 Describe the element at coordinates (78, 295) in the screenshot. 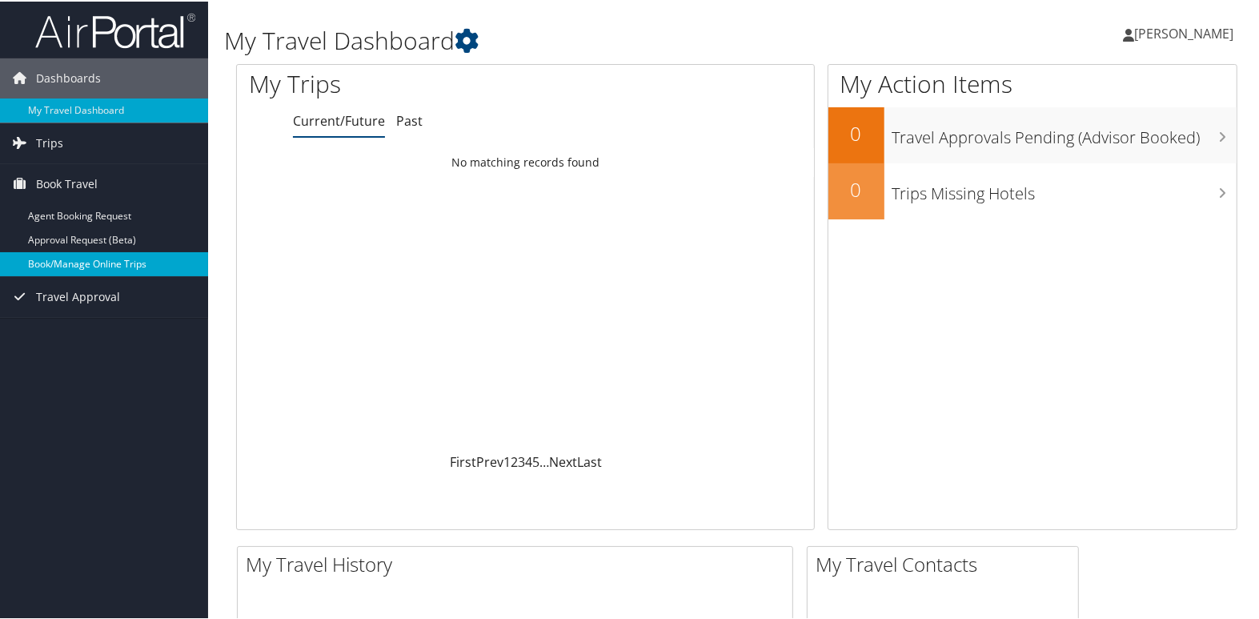

I see `span: Travel Approval` at that location.